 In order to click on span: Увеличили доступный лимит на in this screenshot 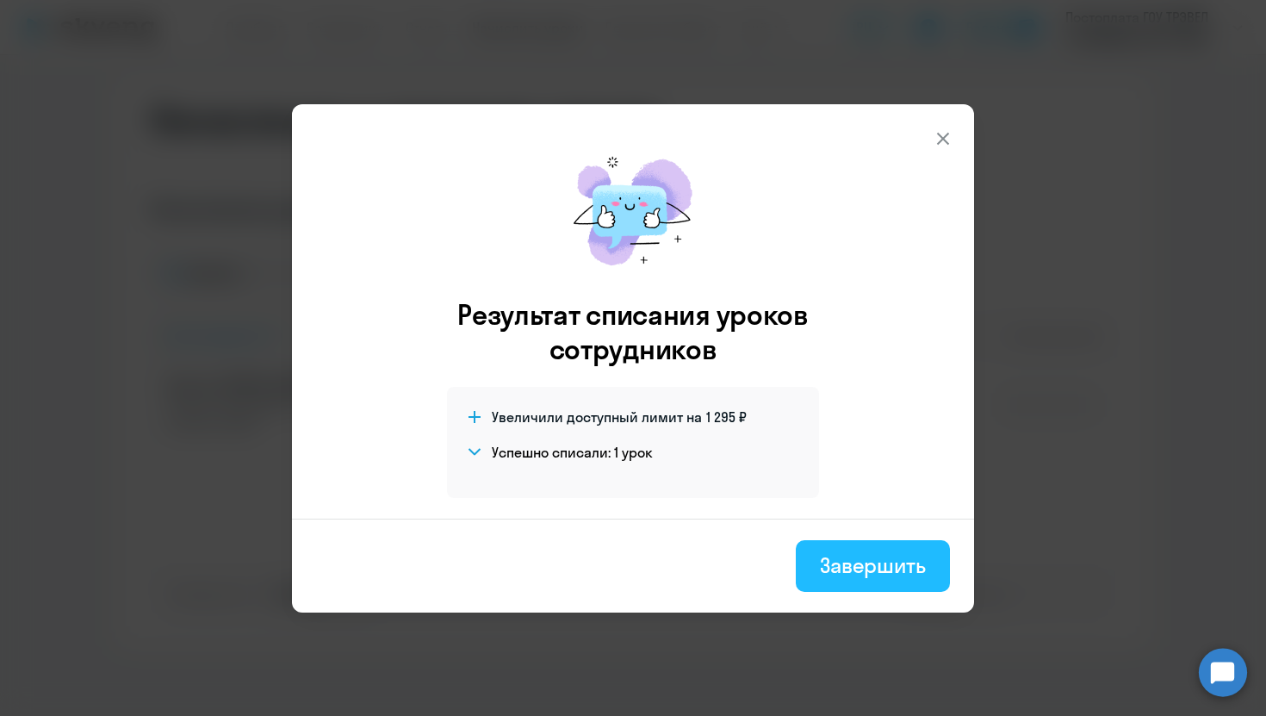, I will do `click(597, 417)`.